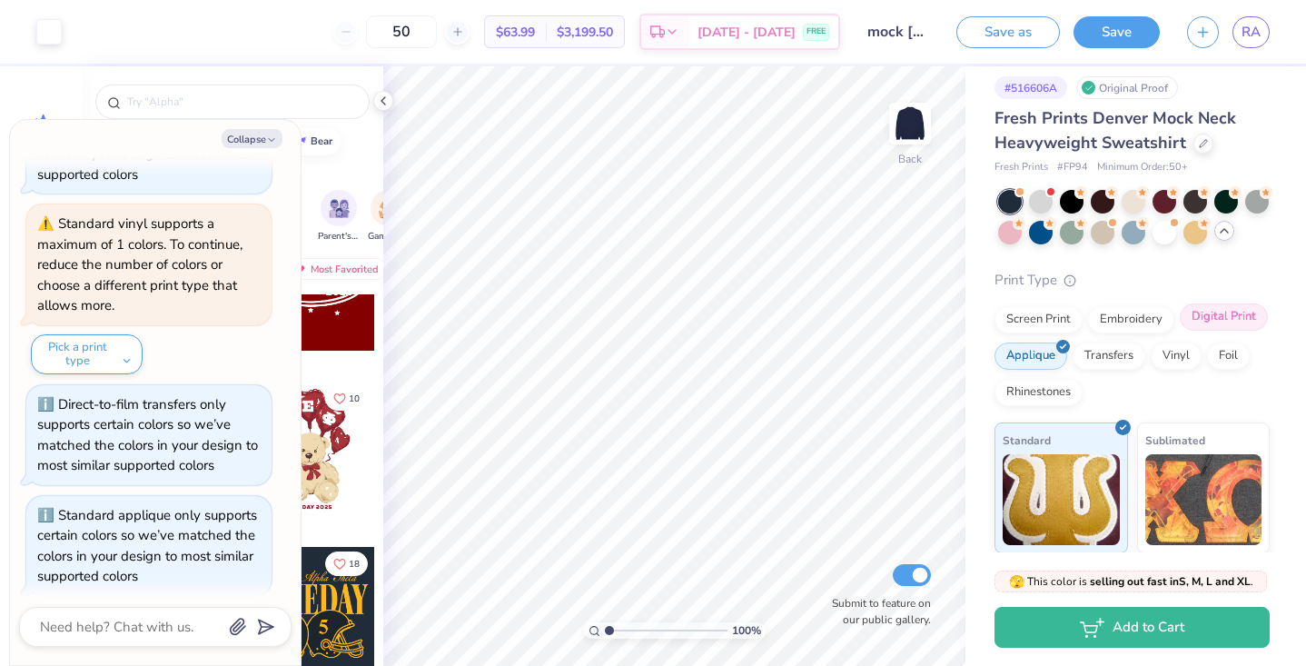 The image size is (1306, 666). I want to click on img: Game Day Image, so click(389, 208).